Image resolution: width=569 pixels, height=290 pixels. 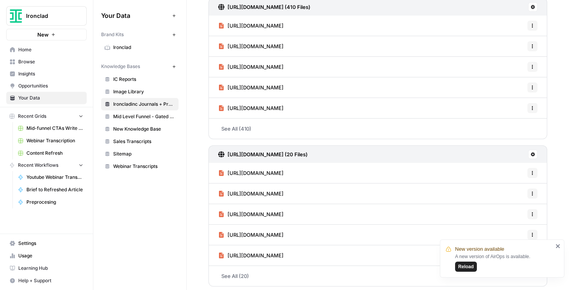 What do you see at coordinates (46, 243) in the screenshot?
I see `a: Settings` at bounding box center [46, 243].